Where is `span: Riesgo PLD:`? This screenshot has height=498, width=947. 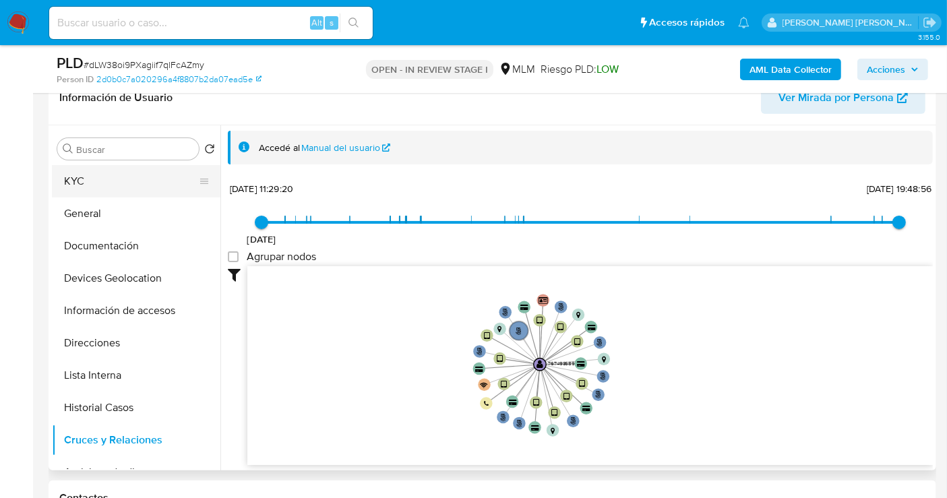
span: Riesgo PLD: is located at coordinates (580, 69).